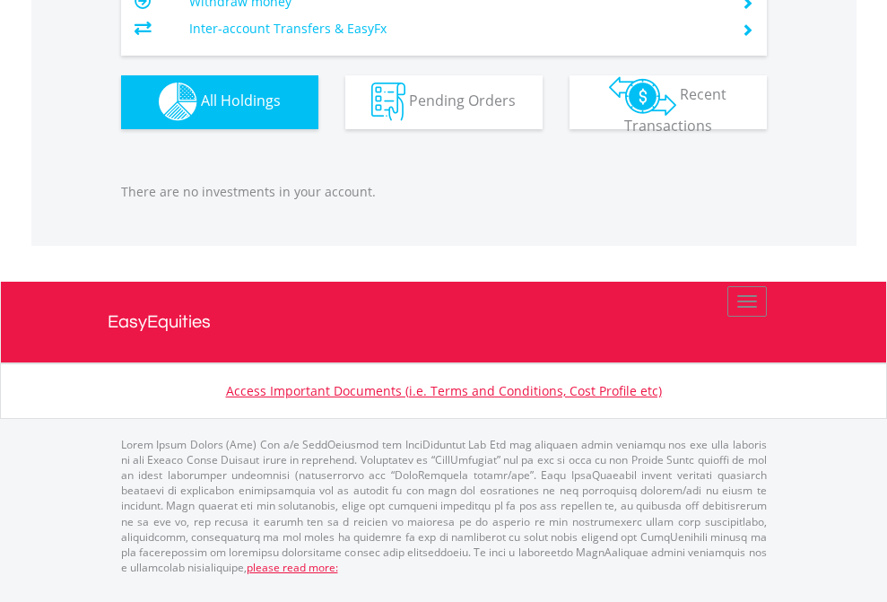 This screenshot has height=602, width=887. Describe the element at coordinates (462, 100) in the screenshot. I see `span: Pending Orders` at that location.